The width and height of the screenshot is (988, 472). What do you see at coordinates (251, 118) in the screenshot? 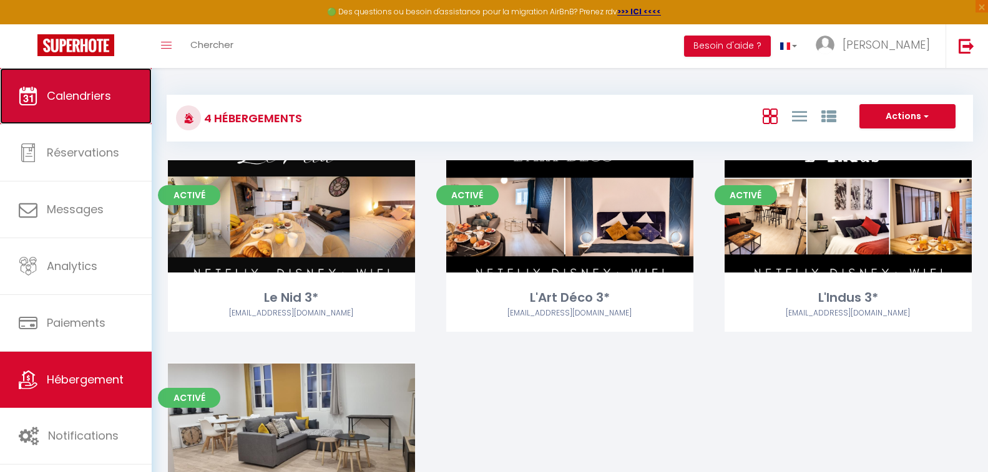
I see `h3: 4 Hébergements` at bounding box center [251, 118].